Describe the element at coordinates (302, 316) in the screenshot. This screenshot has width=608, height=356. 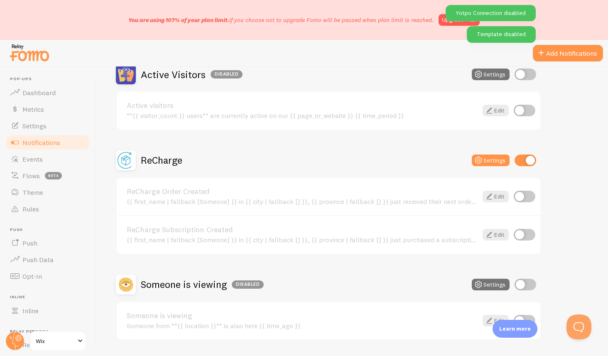
I see `a: Someone is viewing` at that location.